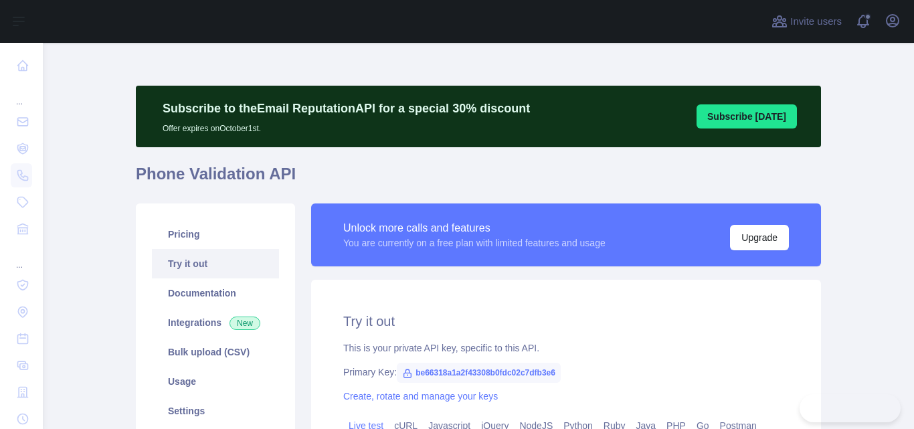 The height and width of the screenshot is (429, 914). Describe the element at coordinates (245, 323) in the screenshot. I see `span: New` at that location.